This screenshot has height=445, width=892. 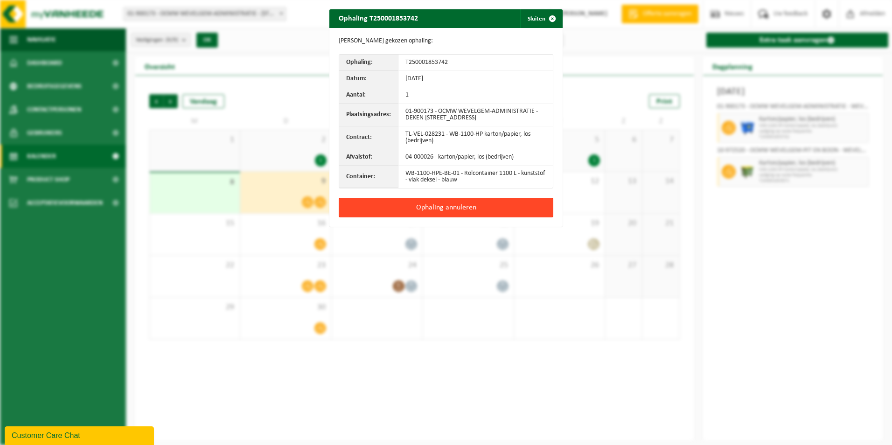 What do you see at coordinates (475, 138) in the screenshot?
I see `td: TL-VEL-028231 - WB-1100-HP karton/papier, los (bedrijven)` at bounding box center [475, 138].